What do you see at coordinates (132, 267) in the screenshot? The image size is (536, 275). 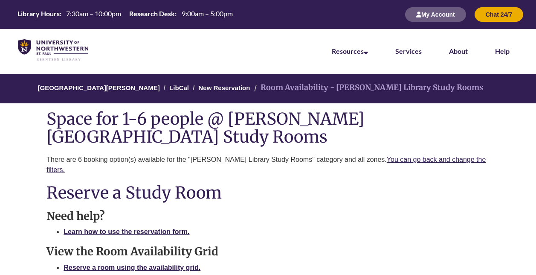 I see `strong: Reserve a room using the availability grid.` at bounding box center [132, 267].